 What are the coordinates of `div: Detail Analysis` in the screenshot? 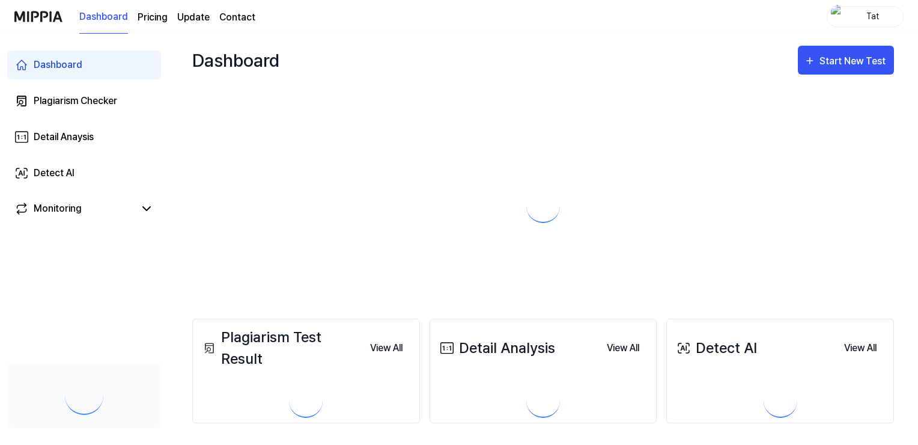 It's located at (496, 348).